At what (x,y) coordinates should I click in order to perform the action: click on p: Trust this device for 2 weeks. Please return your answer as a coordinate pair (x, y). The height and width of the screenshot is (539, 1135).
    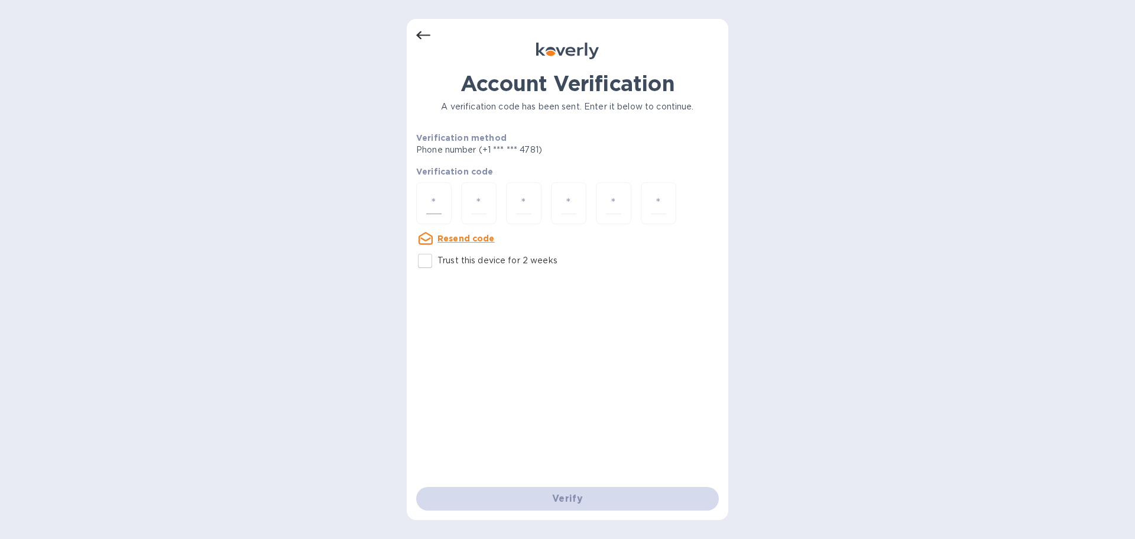
    Looking at the image, I should click on (497, 260).